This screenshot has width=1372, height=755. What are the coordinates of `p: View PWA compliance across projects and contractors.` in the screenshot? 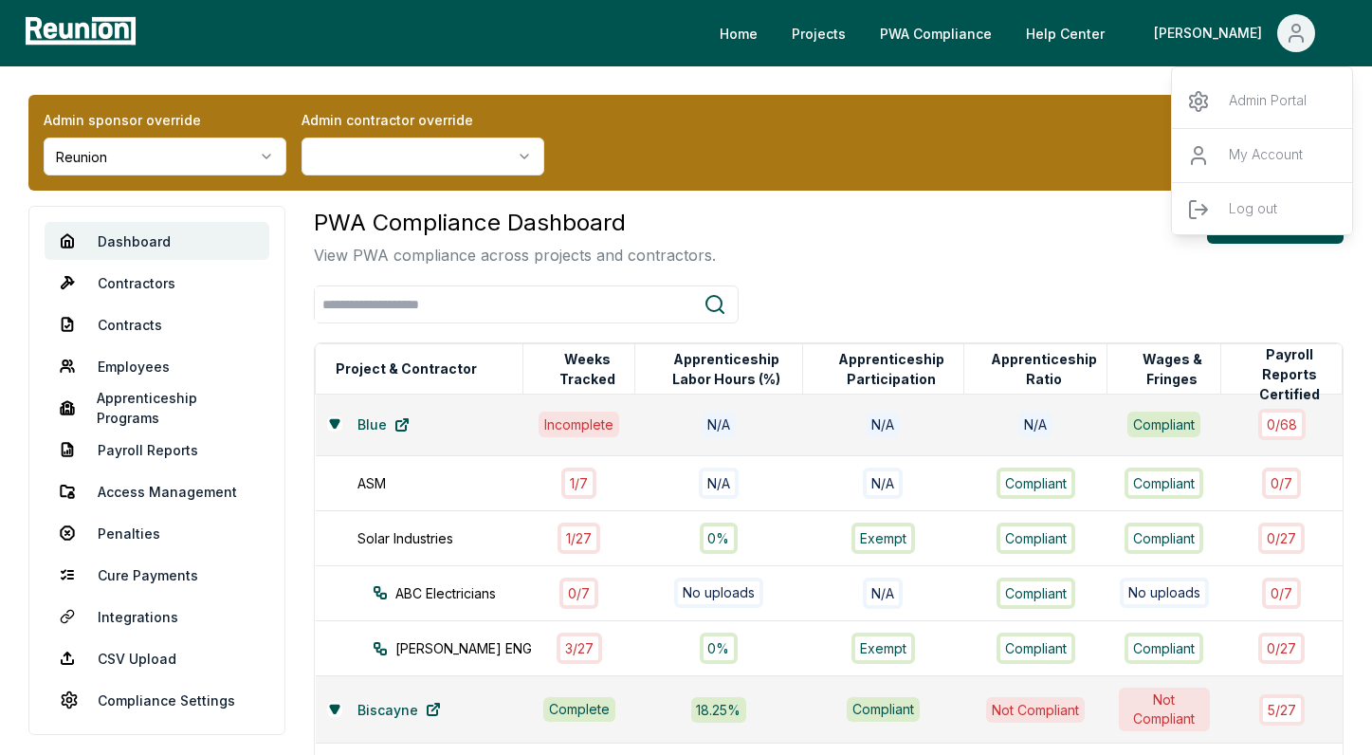 It's located at (515, 255).